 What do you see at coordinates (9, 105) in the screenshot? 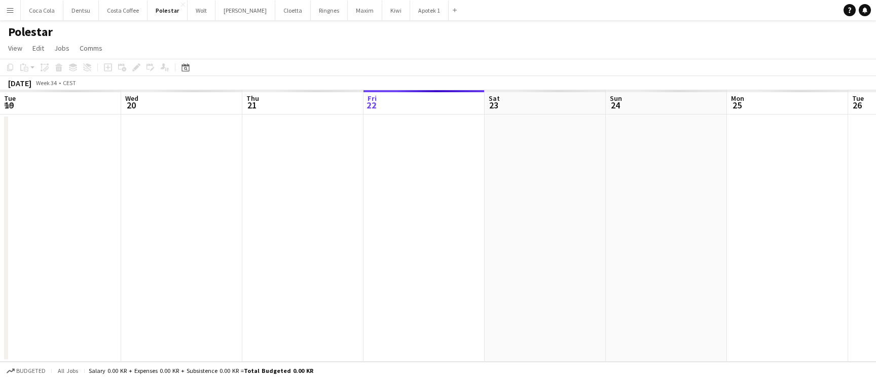
I see `span: 19` at bounding box center [9, 105].